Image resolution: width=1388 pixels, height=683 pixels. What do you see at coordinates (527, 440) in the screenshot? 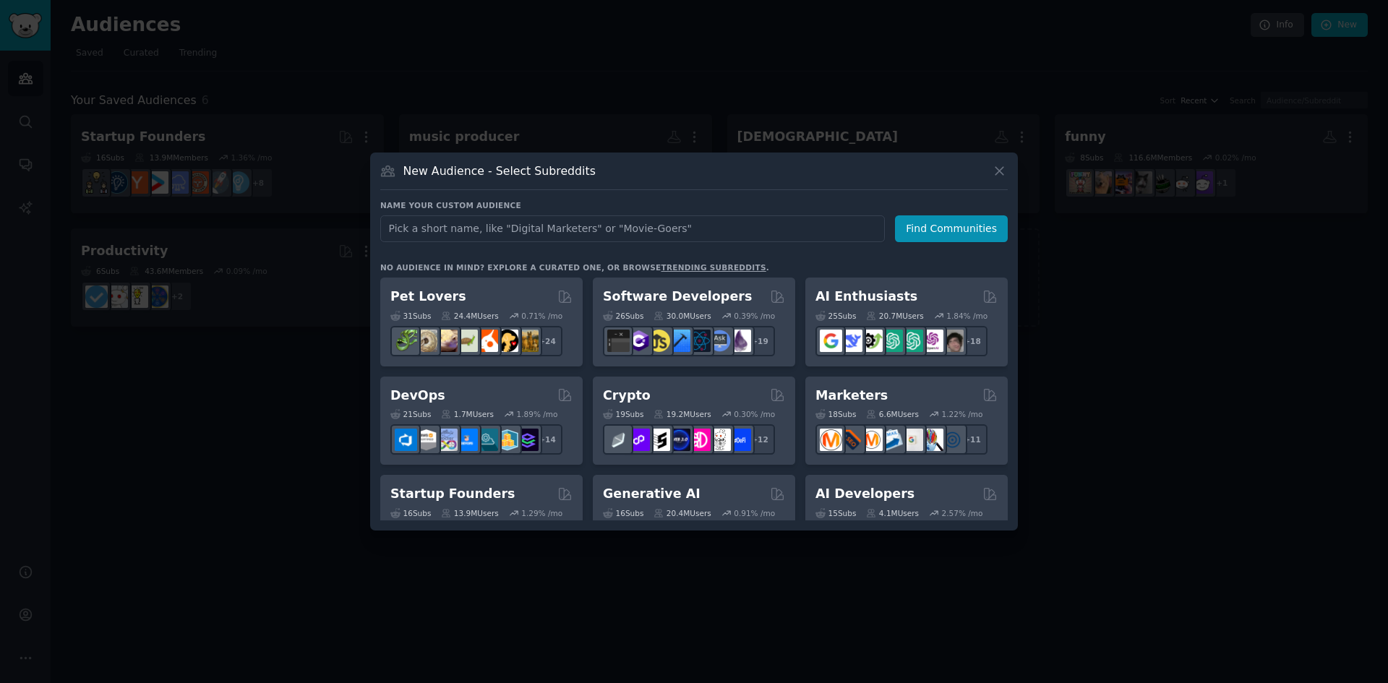
I see `img: PlatformEngineers` at bounding box center [527, 440].